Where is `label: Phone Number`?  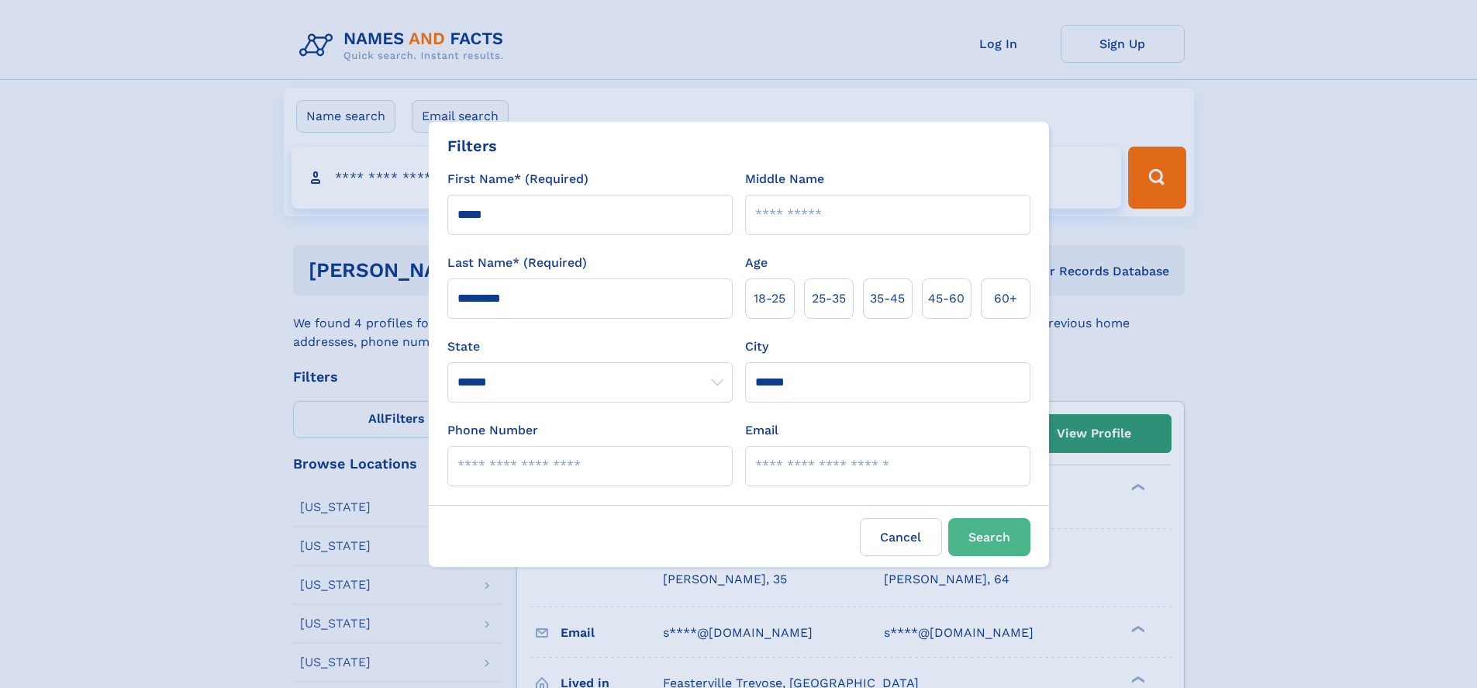
label: Phone Number is located at coordinates (492, 430).